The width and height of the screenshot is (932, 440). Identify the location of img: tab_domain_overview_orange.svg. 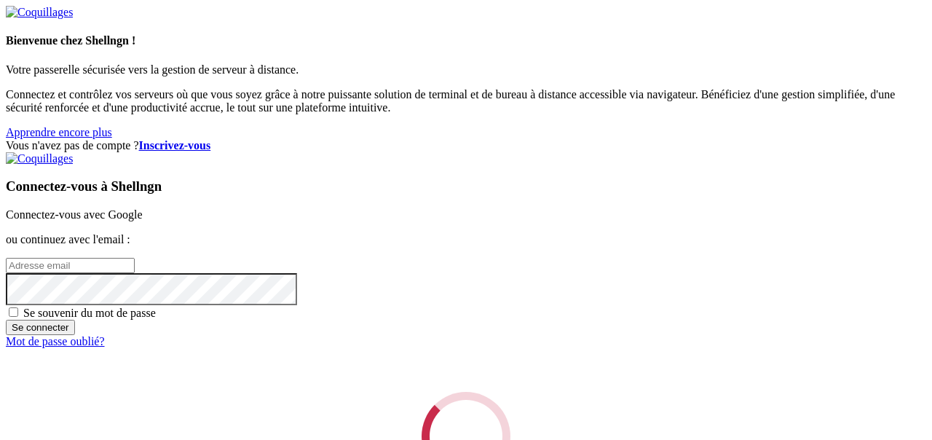
(65, 90).